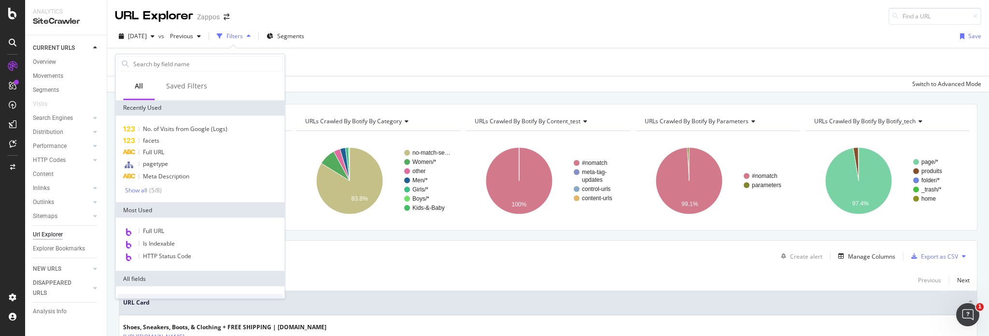  What do you see at coordinates (61, 48) in the screenshot?
I see `a: CURRENT URLS` at bounding box center [61, 48].